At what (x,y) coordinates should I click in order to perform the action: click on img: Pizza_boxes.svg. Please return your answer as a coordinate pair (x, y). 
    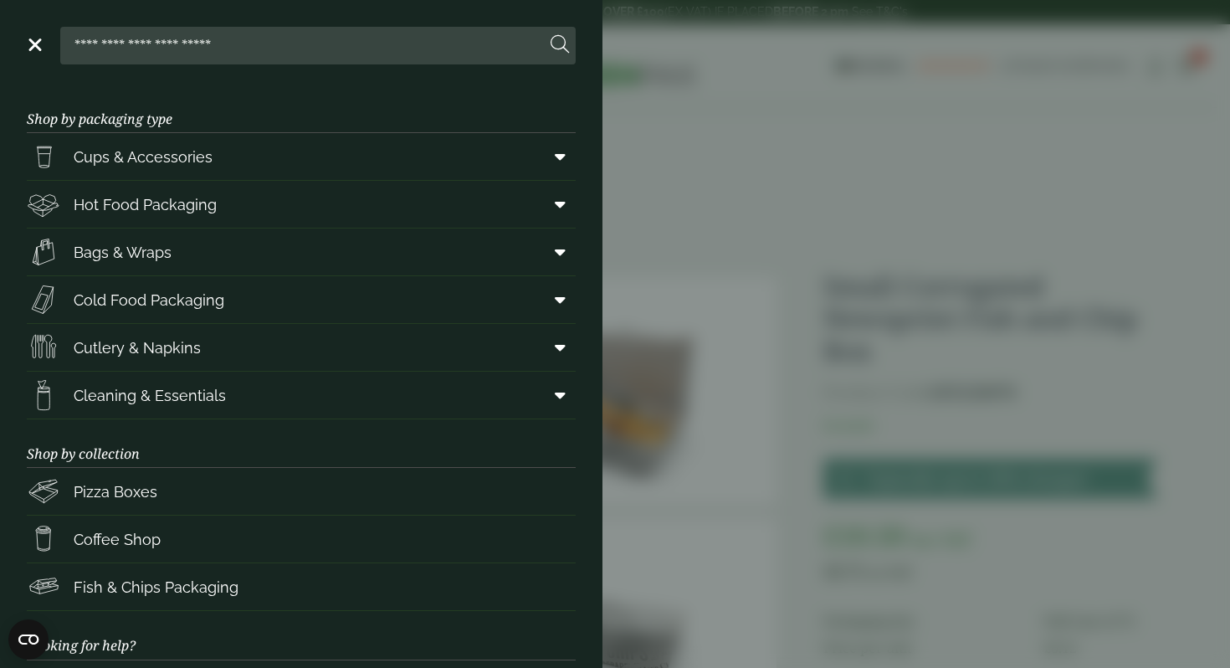
    Looking at the image, I should click on (44, 491).